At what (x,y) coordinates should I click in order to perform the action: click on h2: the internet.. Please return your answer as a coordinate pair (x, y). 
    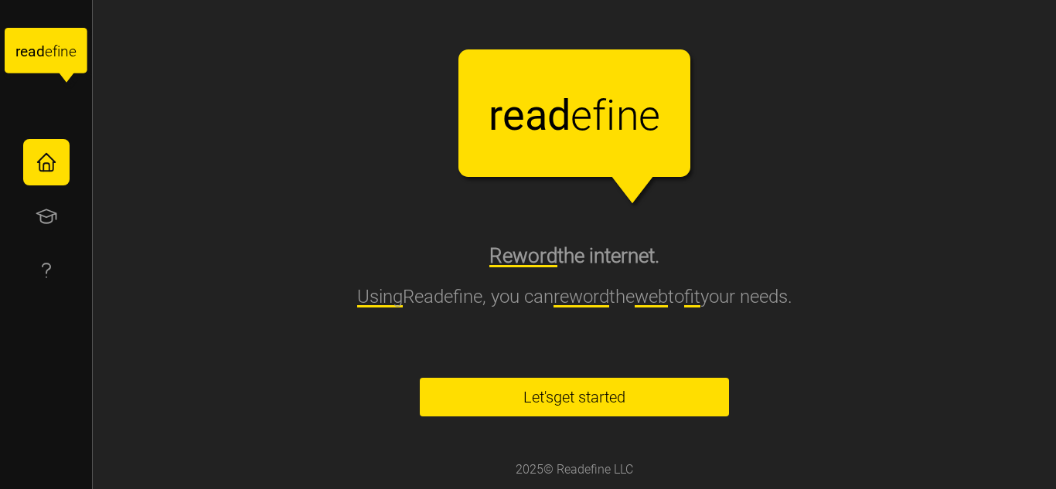
    Looking at the image, I should click on (574, 256).